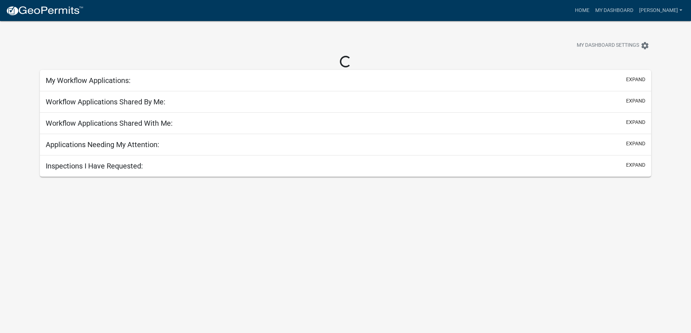 This screenshot has height=333, width=691. What do you see at coordinates (88, 81) in the screenshot?
I see `h5: My Workflow Applications:` at bounding box center [88, 81].